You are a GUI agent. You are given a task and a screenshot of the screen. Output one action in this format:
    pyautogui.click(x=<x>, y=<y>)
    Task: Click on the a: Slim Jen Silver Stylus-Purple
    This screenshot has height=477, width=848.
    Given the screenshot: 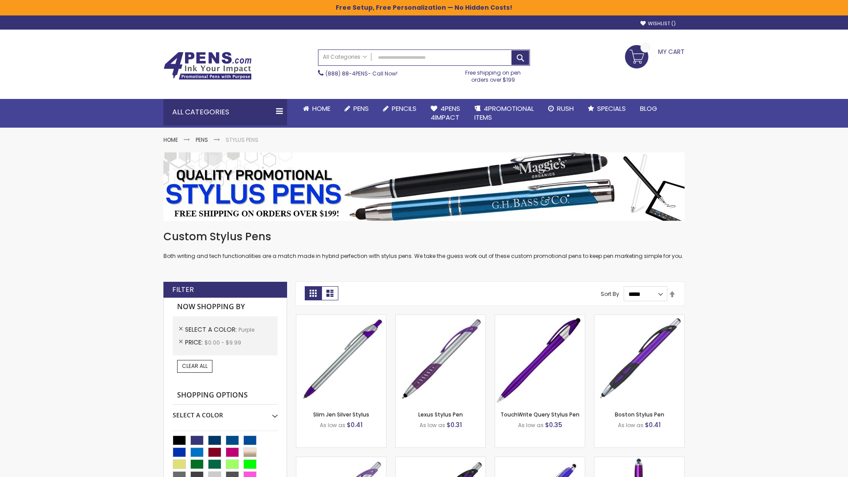 What is the action you would take?
    pyautogui.click(x=341, y=318)
    